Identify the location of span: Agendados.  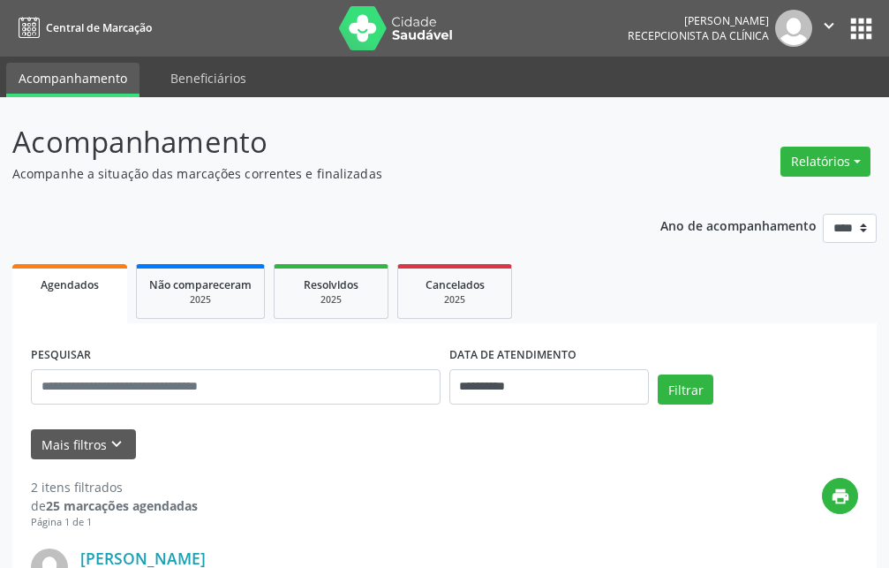
(70, 284).